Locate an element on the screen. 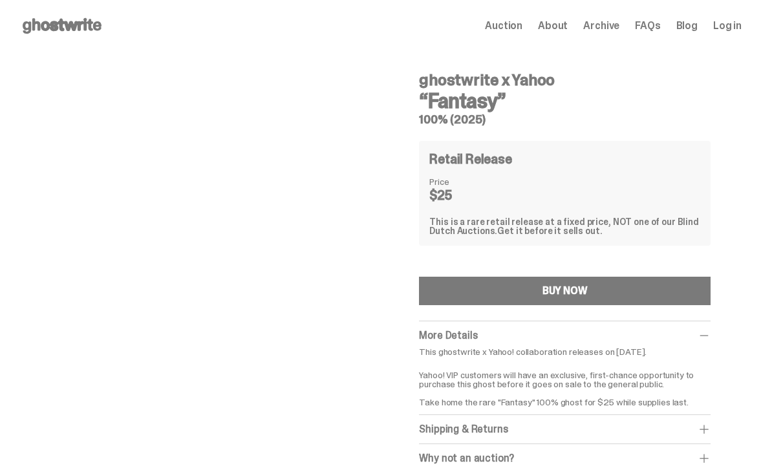  div: Shipping & Returns is located at coordinates (565, 429).